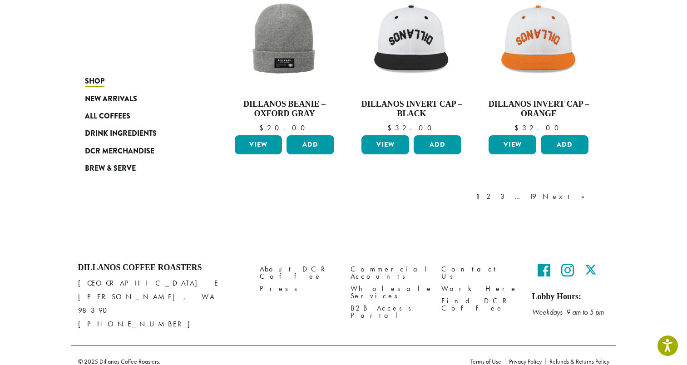 Image resolution: width=687 pixels, height=365 pixels. Describe the element at coordinates (111, 99) in the screenshot. I see `span: New Arrivals` at that location.